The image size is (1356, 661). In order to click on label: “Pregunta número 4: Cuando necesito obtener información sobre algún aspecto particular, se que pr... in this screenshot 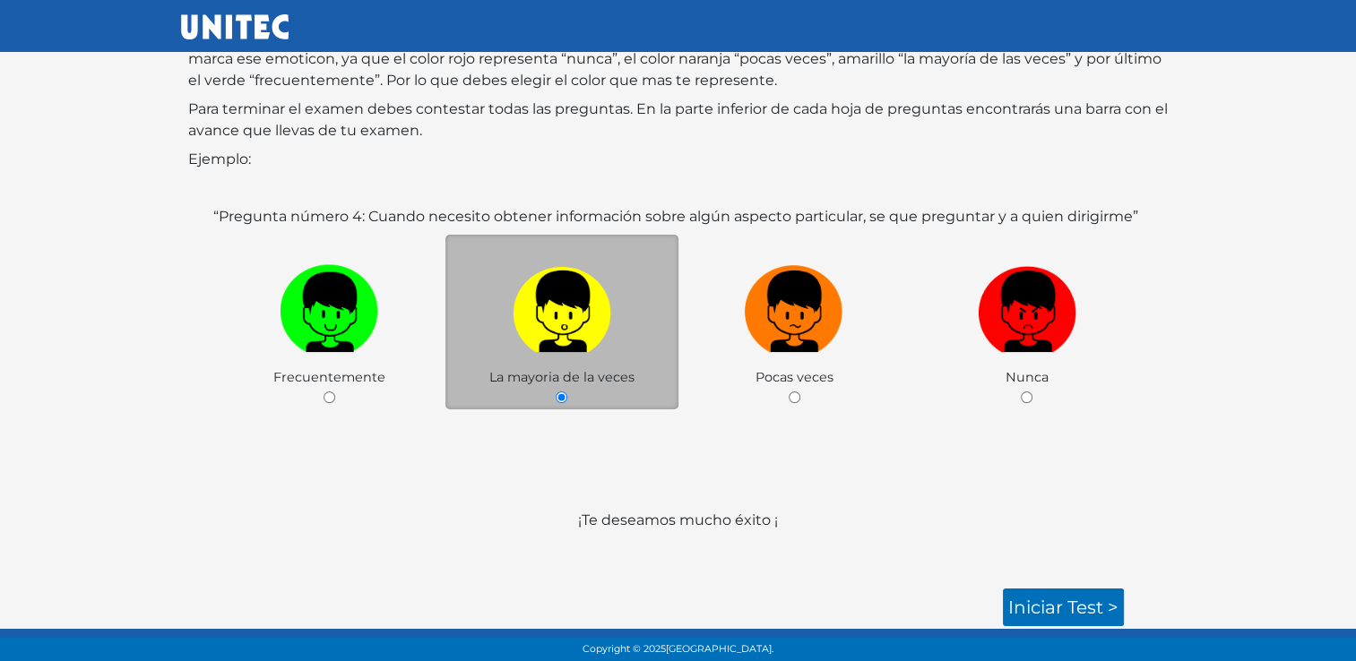, I will do `click(676, 217)`.